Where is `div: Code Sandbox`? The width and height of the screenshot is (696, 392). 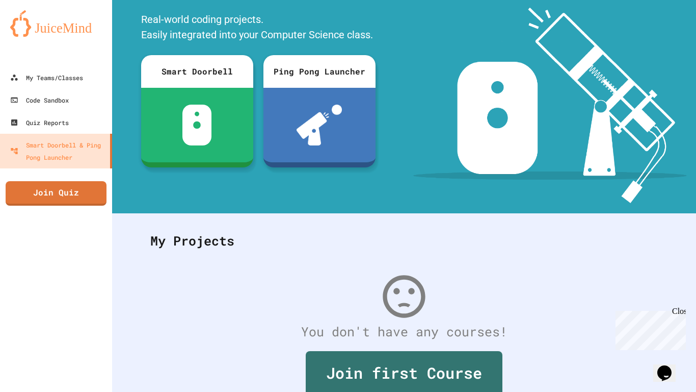
div: Code Sandbox is located at coordinates (39, 100).